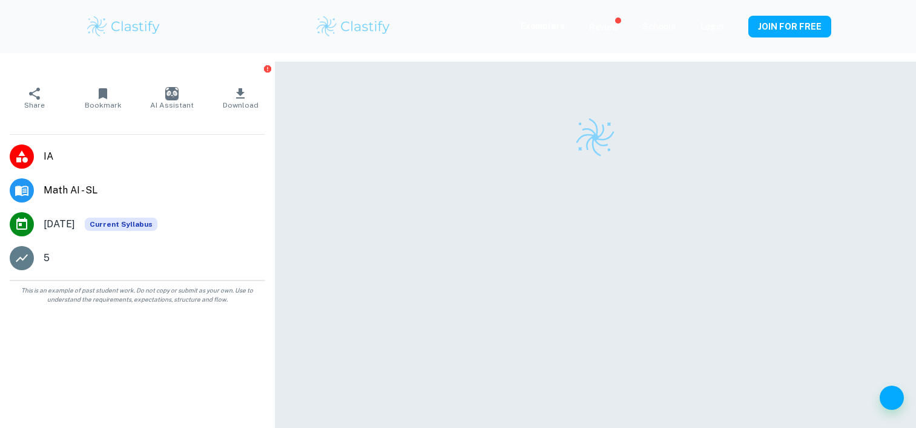 The width and height of the screenshot is (916, 428). What do you see at coordinates (891, 398) in the screenshot?
I see `button: Help and Feedback` at bounding box center [891, 398].